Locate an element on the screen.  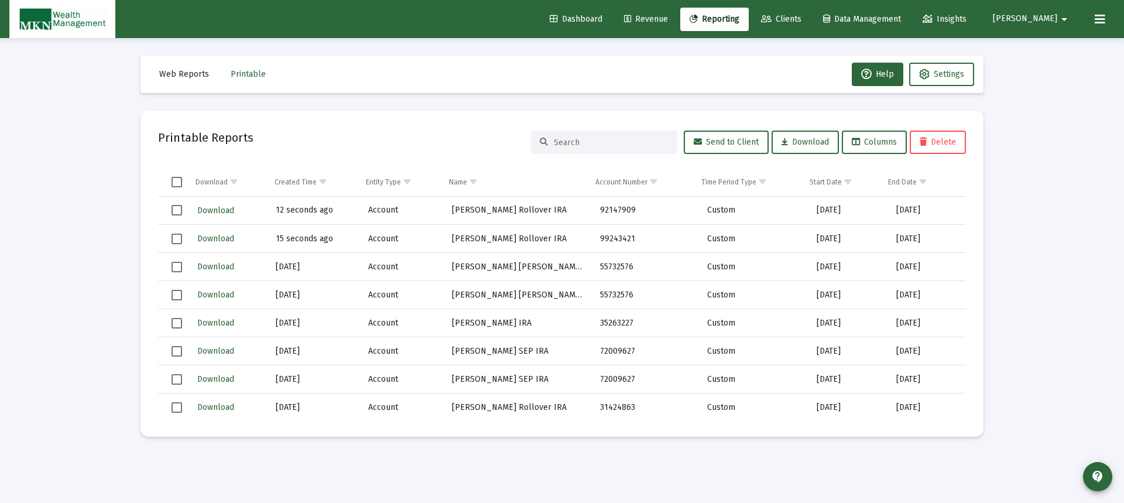
span: Columns is located at coordinates (874, 142).